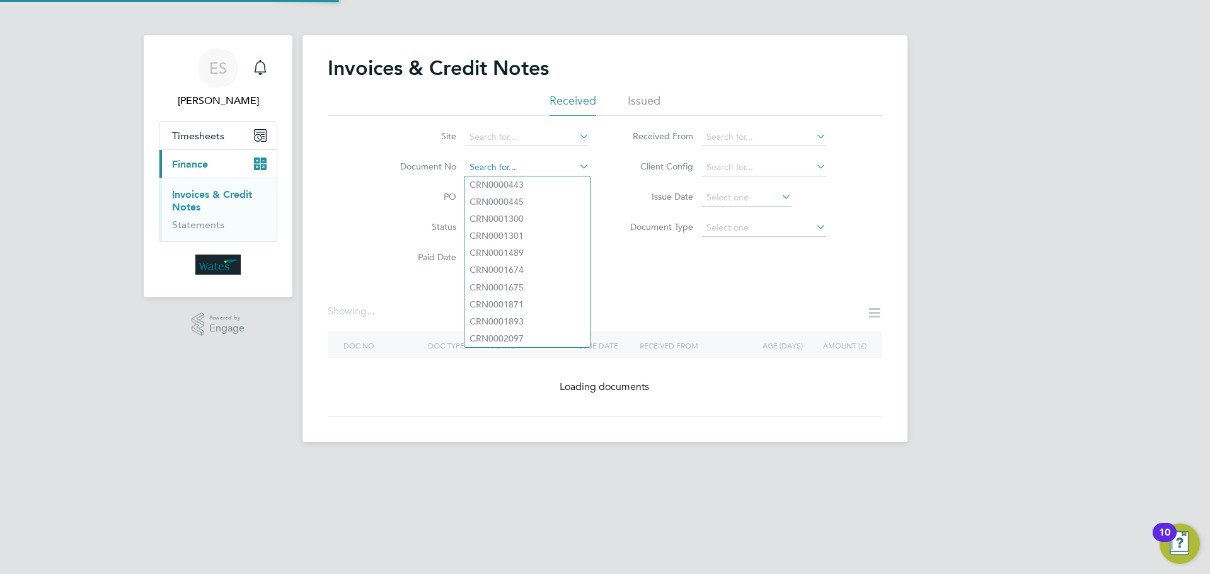 This screenshot has height=574, width=1210. Describe the element at coordinates (218, 164) in the screenshot. I see `button: Finance` at that location.